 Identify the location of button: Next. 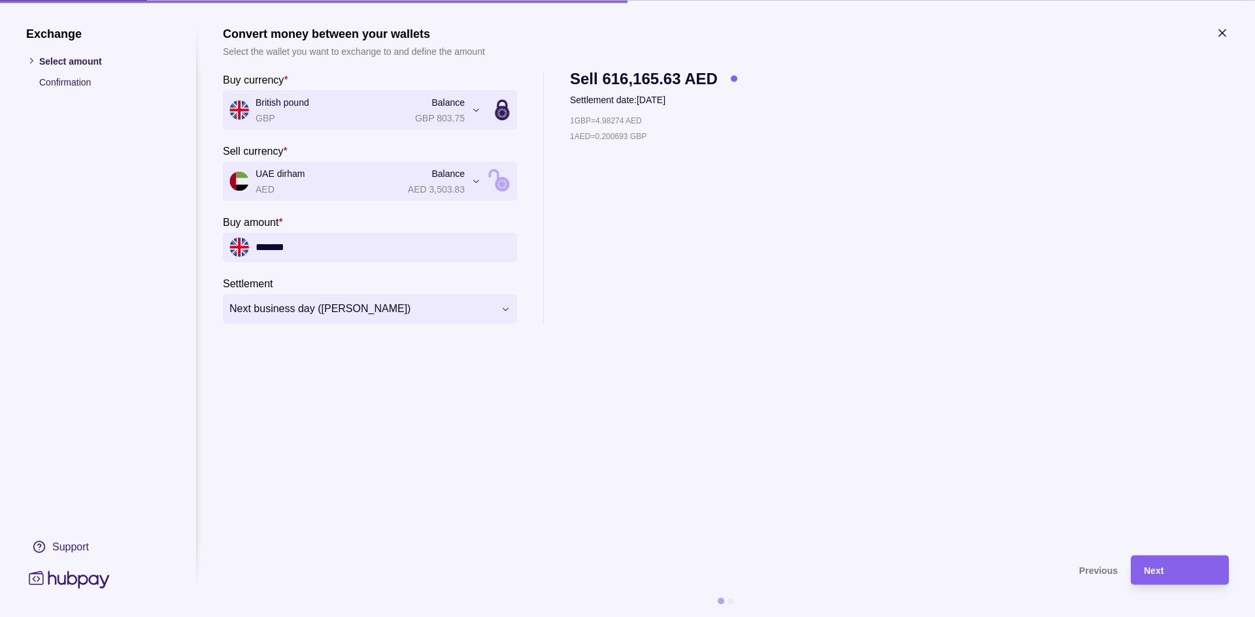
(1179, 570).